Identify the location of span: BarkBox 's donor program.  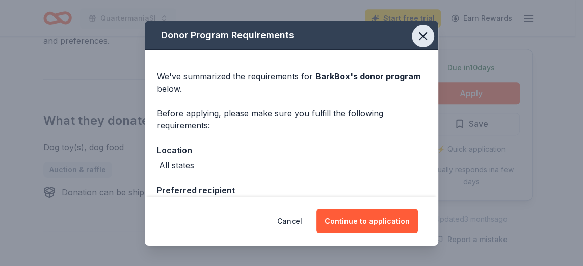
(368, 76).